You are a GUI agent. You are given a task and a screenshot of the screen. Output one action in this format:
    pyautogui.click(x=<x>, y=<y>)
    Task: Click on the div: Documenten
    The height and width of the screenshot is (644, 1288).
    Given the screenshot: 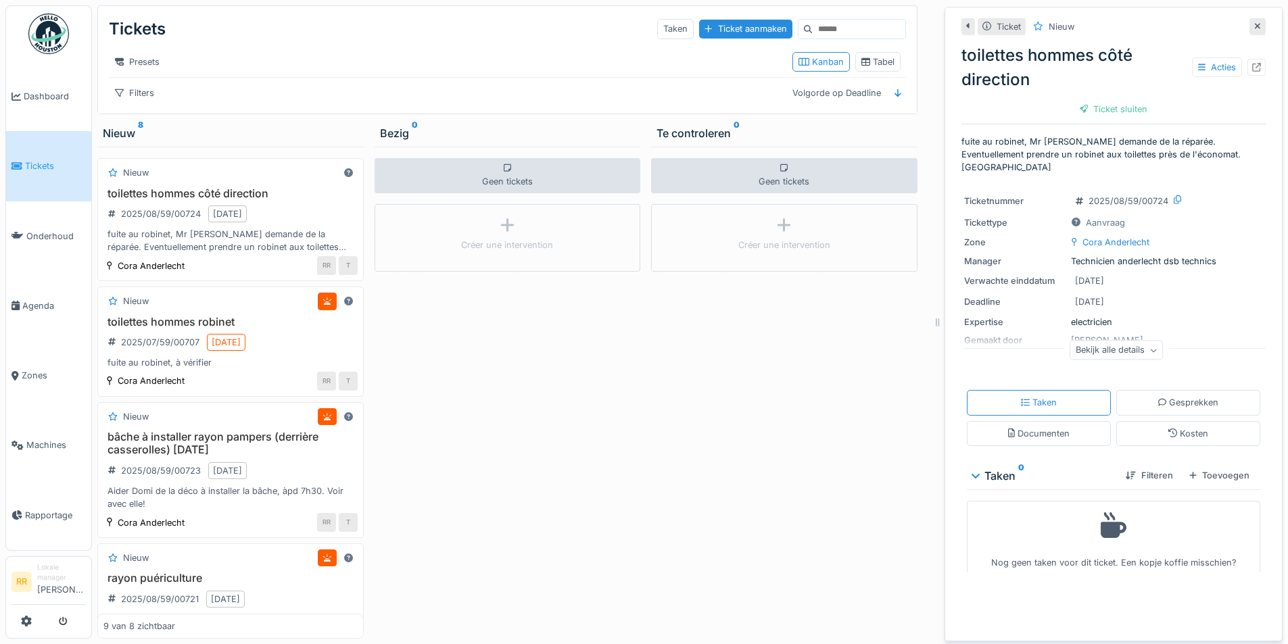 What is the action you would take?
    pyautogui.click(x=1038, y=433)
    